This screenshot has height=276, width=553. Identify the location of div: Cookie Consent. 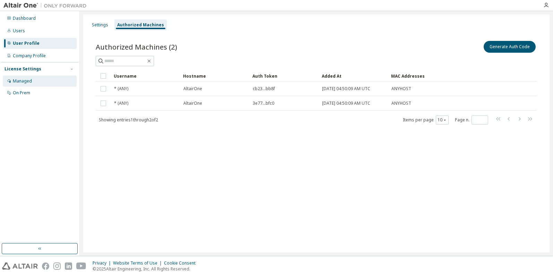
(182, 263).